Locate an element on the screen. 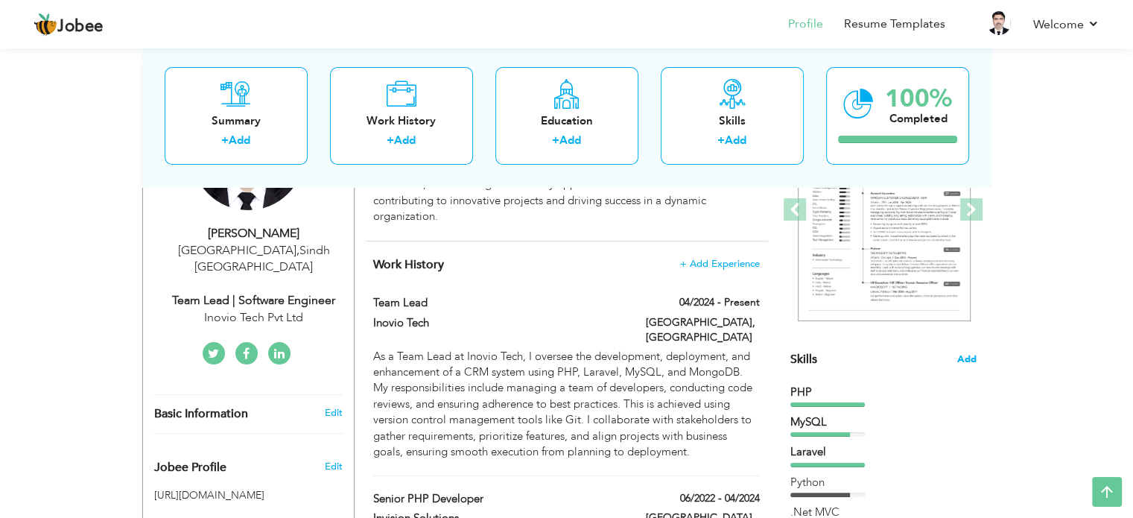 This screenshot has height=518, width=1133. span: Jobee Profile is located at coordinates (190, 468).